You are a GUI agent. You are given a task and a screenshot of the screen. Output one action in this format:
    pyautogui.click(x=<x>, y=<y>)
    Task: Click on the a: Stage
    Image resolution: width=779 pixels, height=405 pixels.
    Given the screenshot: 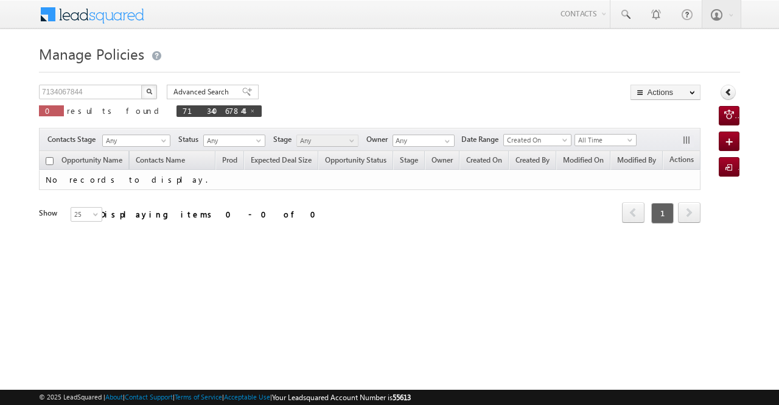 What is the action you would take?
    pyautogui.click(x=409, y=161)
    